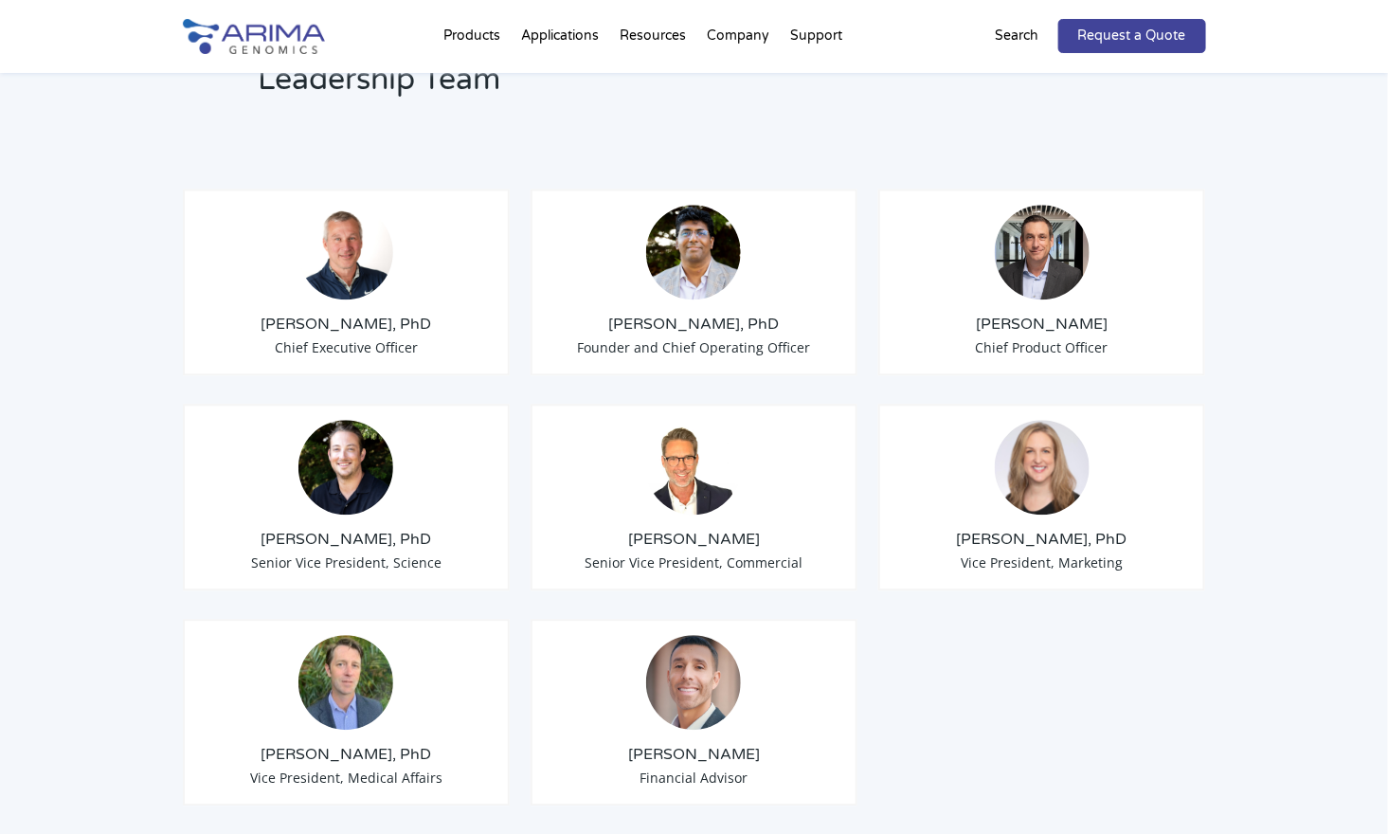 The height and width of the screenshot is (834, 1388). Describe the element at coordinates (1041, 562) in the screenshot. I see `span: Vice President, Marketing` at that location.